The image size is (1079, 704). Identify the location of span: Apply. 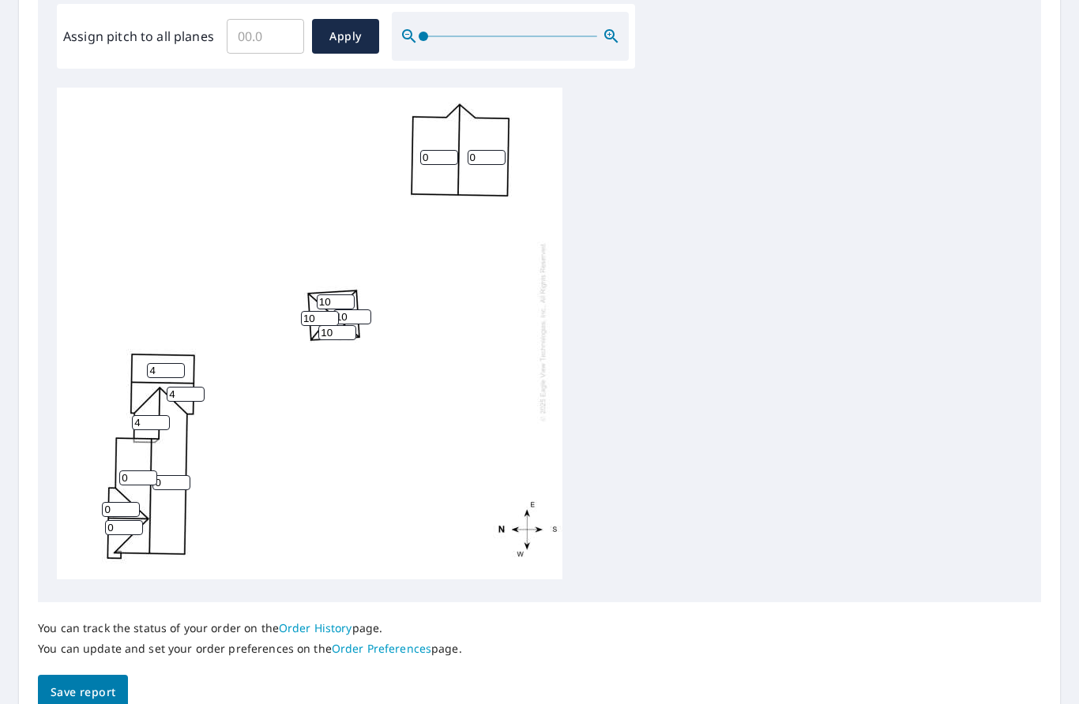
(345, 36).